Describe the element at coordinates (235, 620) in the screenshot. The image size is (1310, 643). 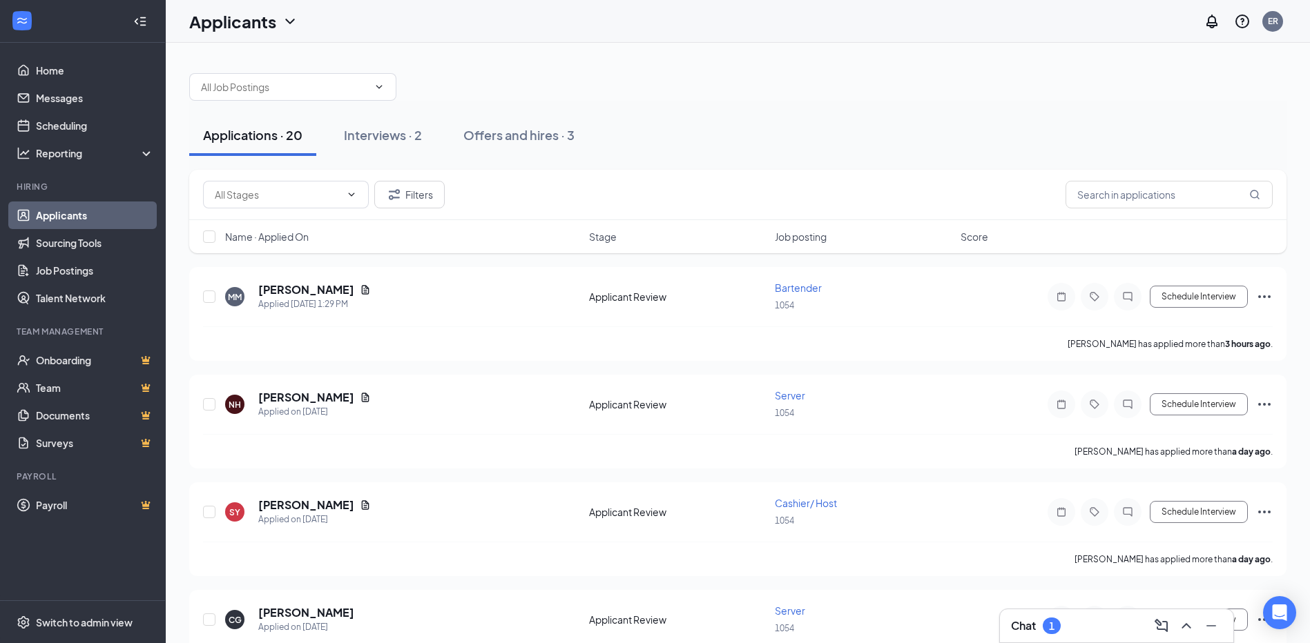
I see `div: CG` at that location.